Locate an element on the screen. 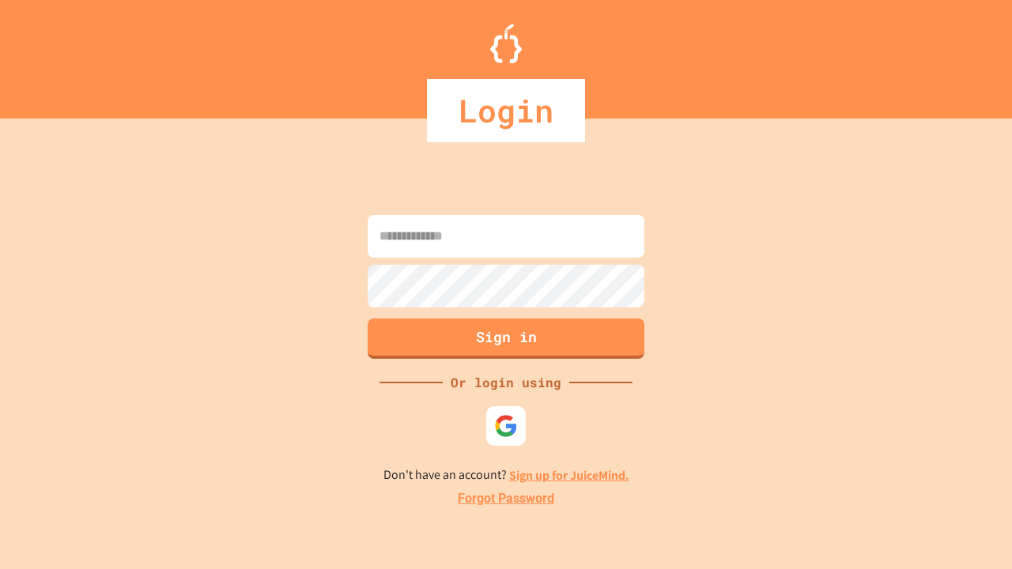  div: Login is located at coordinates (506, 111).